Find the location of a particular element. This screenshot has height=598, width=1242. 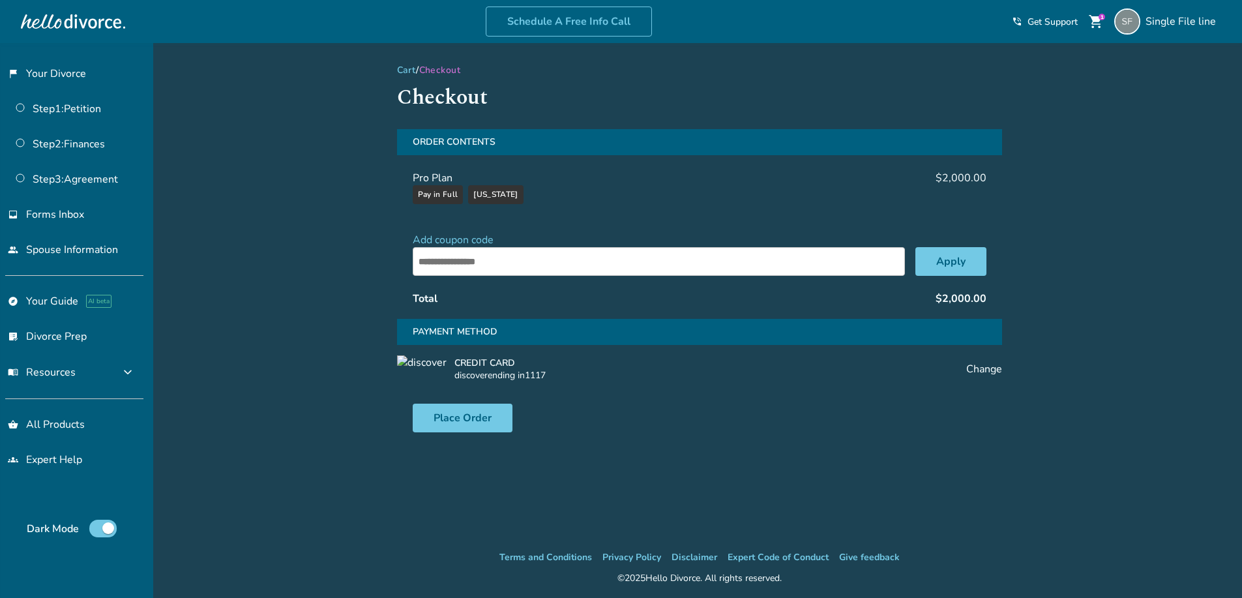

span: Resources is located at coordinates (42, 372).